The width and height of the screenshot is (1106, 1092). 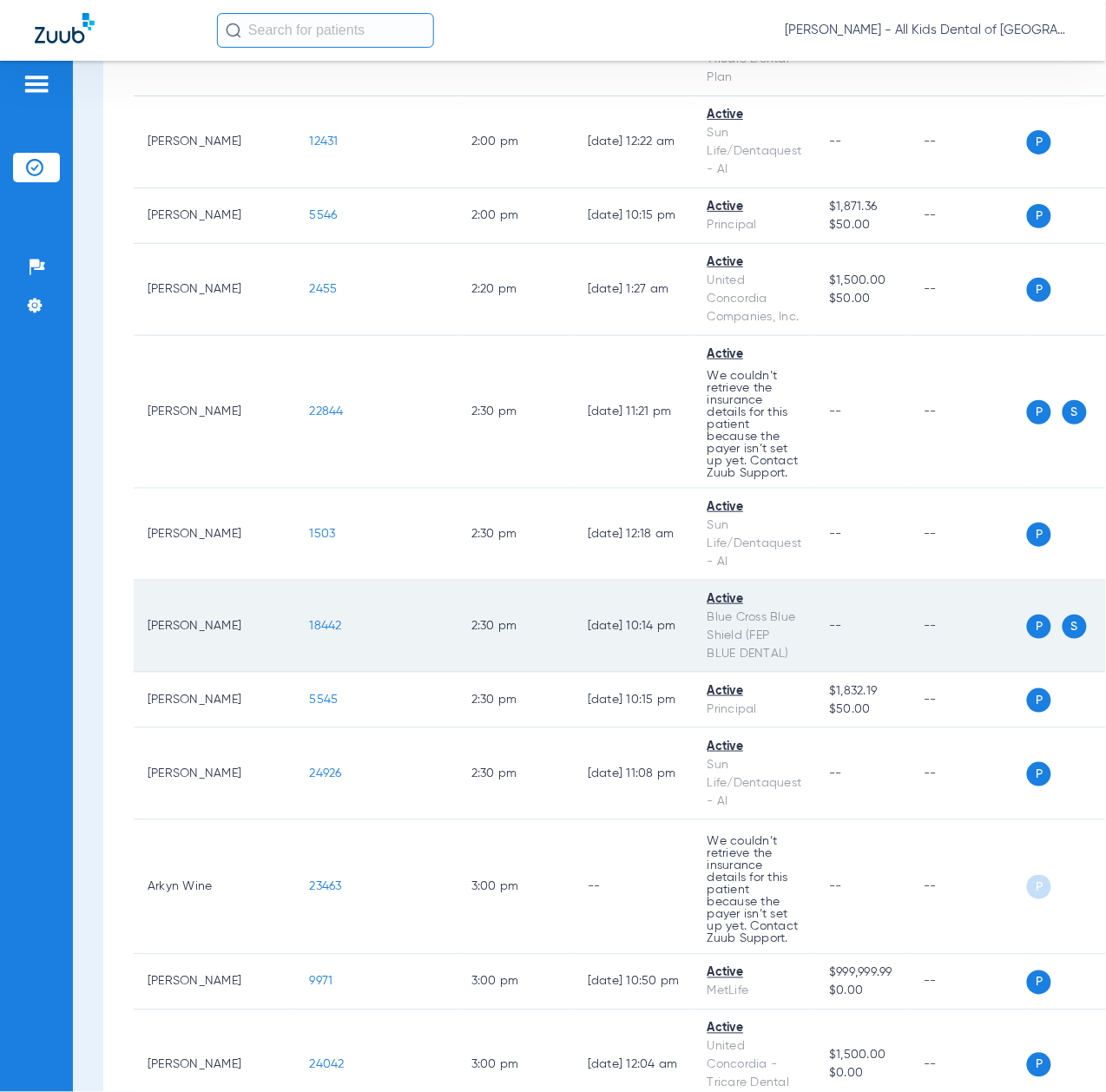 What do you see at coordinates (327, 1065) in the screenshot?
I see `span: 24042` at bounding box center [327, 1065].